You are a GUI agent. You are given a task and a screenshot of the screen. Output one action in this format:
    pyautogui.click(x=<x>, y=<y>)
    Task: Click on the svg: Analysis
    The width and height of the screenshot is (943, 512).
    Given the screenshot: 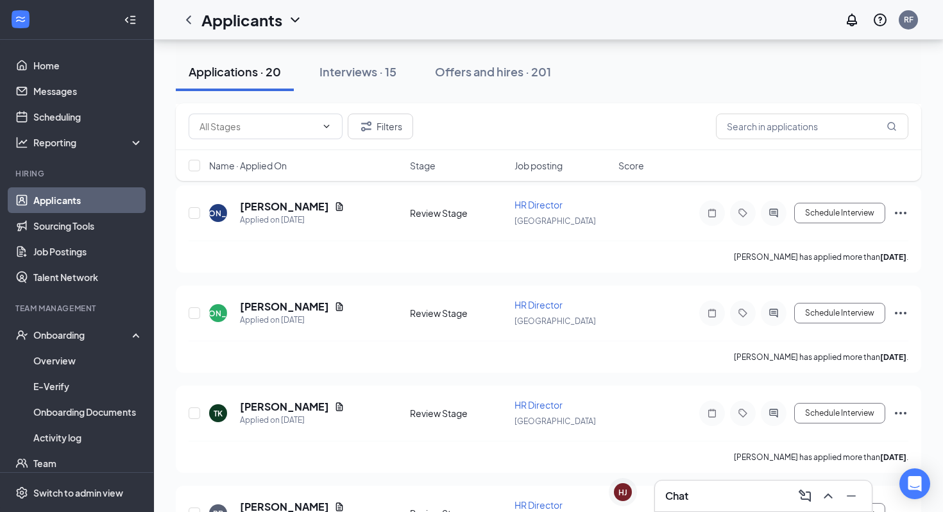 What is the action you would take?
    pyautogui.click(x=22, y=142)
    